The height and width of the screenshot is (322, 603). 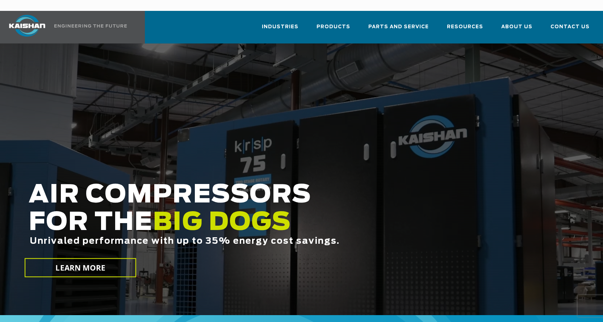 I want to click on a: Contact Us, so click(x=570, y=30).